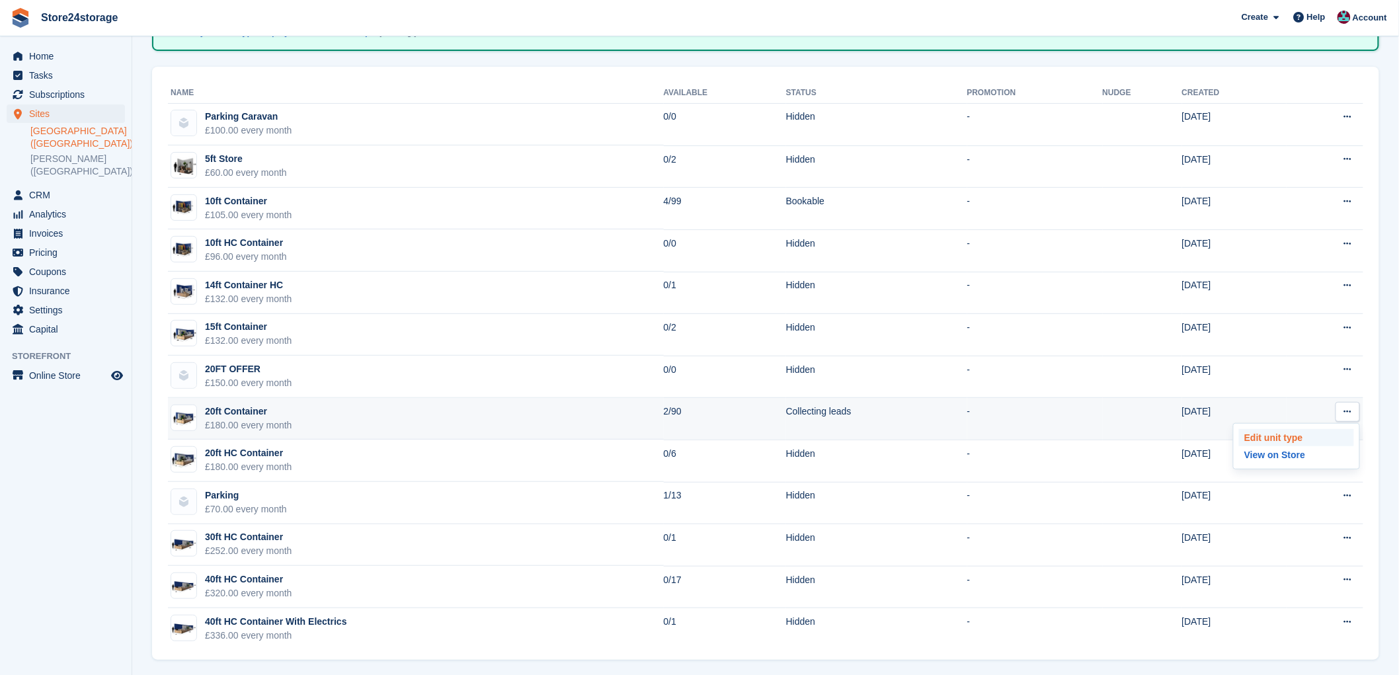  What do you see at coordinates (1370, 18) in the screenshot?
I see `span: Account` at bounding box center [1370, 18].